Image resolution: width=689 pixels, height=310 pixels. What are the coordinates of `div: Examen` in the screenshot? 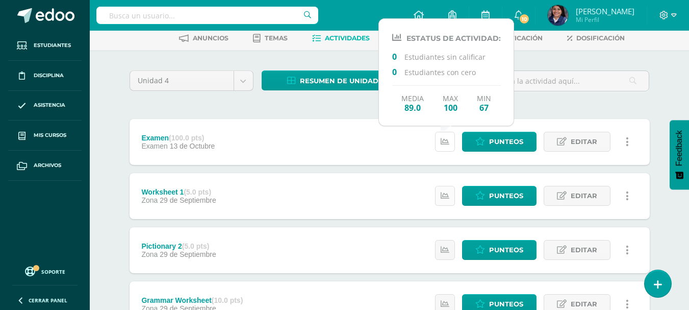 It's located at (178, 138).